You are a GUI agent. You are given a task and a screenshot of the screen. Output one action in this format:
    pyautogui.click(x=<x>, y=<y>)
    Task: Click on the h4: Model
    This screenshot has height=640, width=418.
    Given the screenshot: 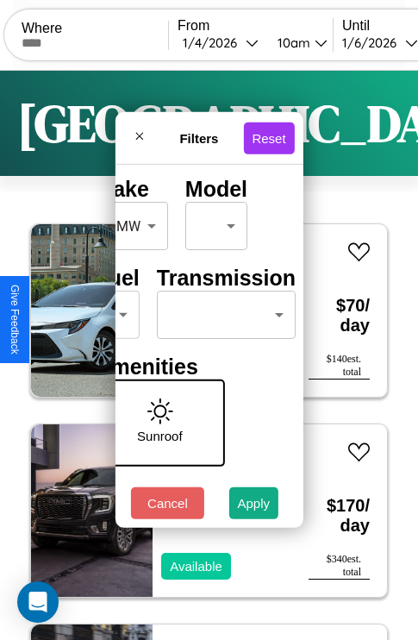 What is the action you would take?
    pyautogui.click(x=217, y=189)
    